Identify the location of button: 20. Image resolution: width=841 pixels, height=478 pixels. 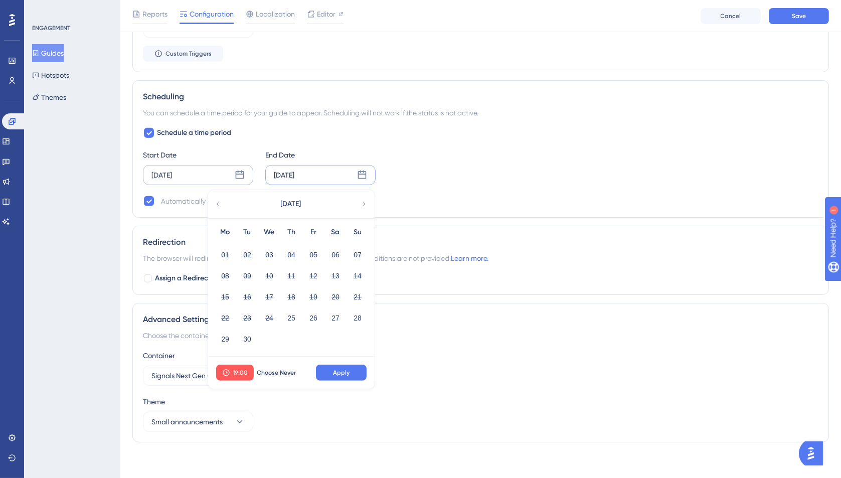
(336, 297).